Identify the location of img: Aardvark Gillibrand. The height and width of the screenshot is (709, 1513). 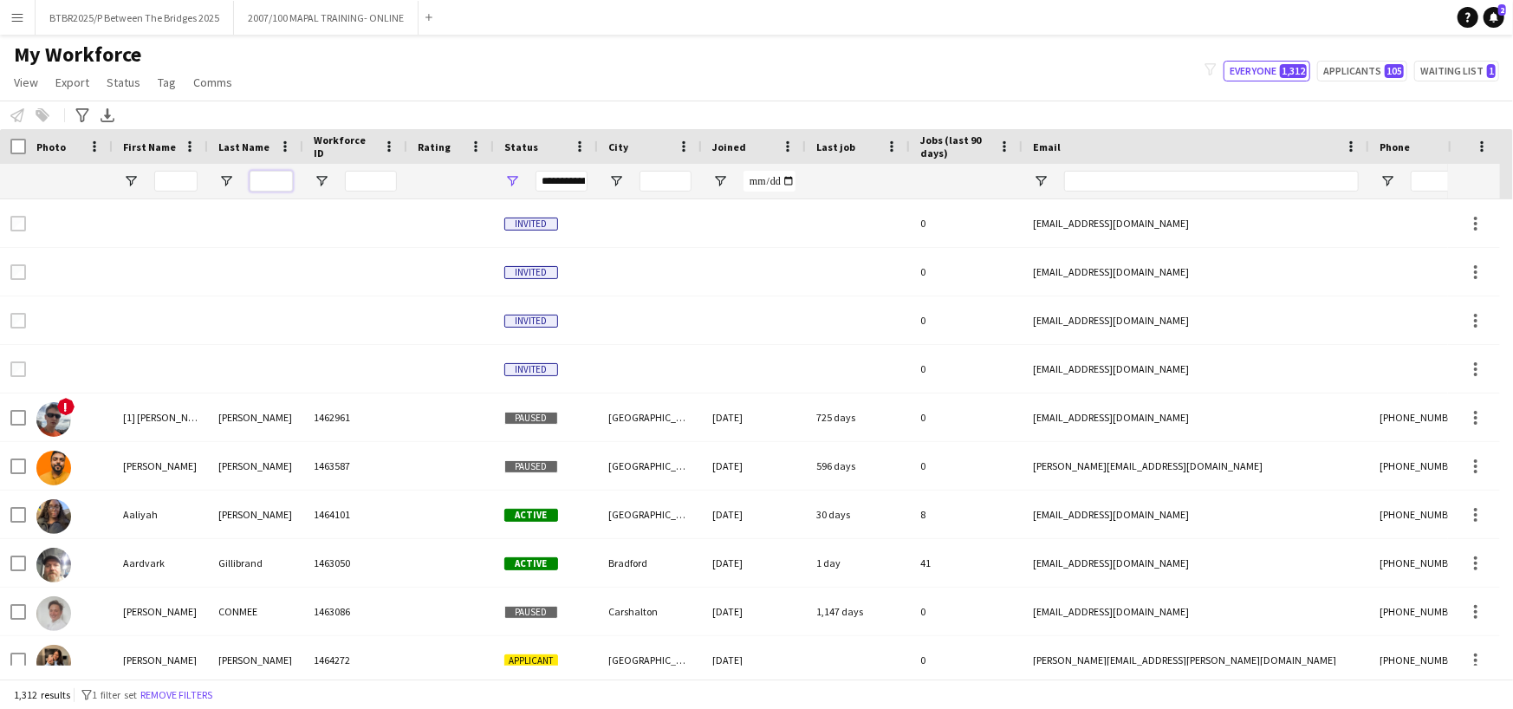
(54, 565).